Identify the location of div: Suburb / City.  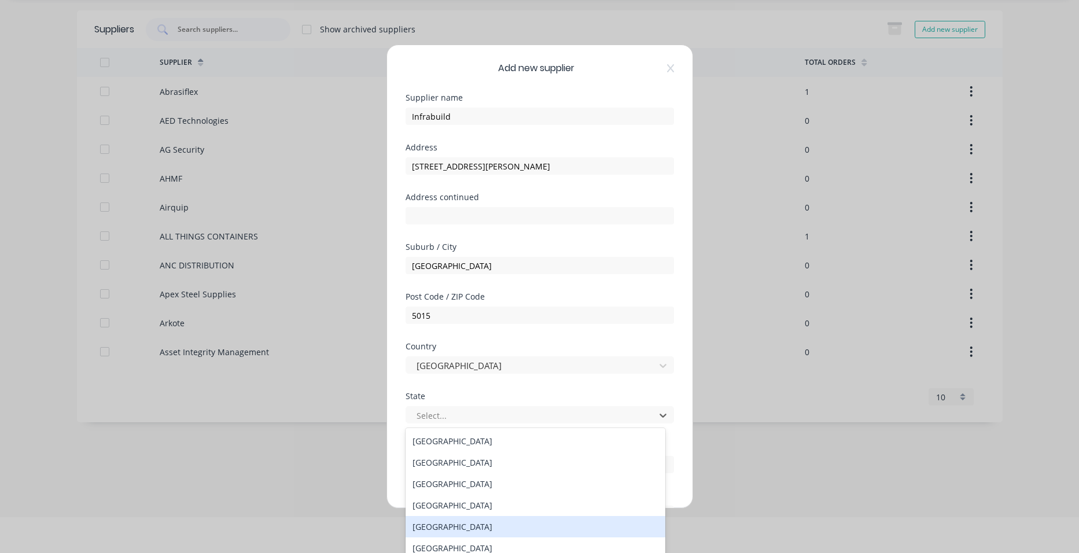
(540, 247).